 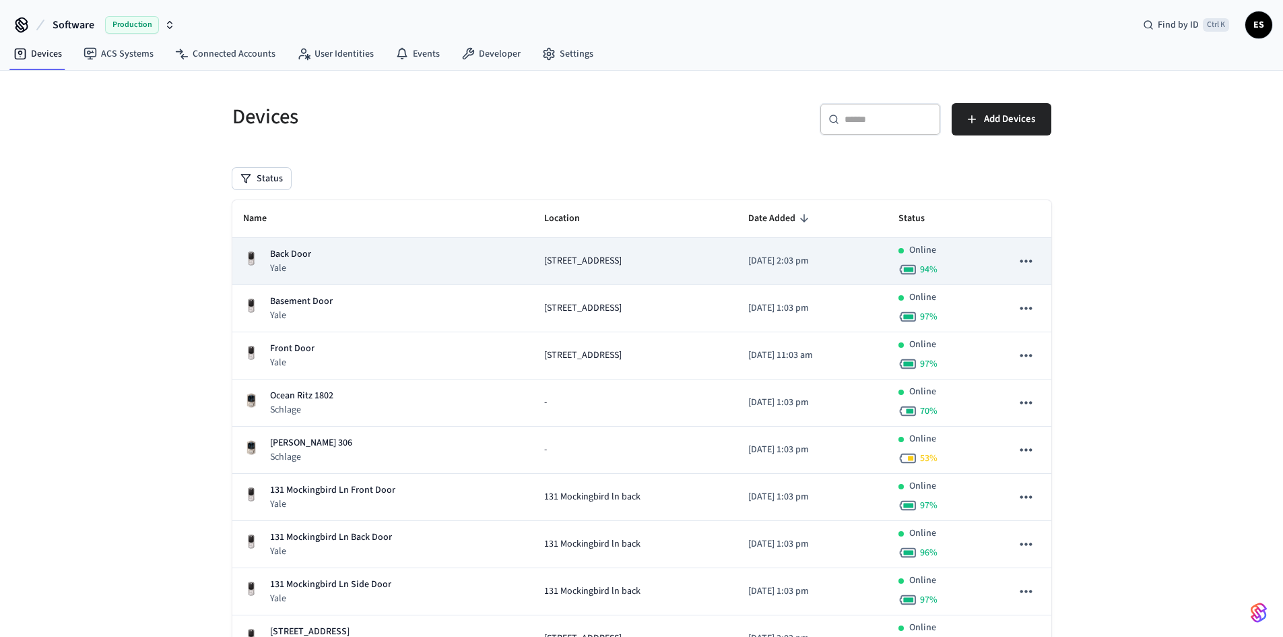 What do you see at coordinates (1178, 25) in the screenshot?
I see `span: Find by ID` at bounding box center [1178, 25].